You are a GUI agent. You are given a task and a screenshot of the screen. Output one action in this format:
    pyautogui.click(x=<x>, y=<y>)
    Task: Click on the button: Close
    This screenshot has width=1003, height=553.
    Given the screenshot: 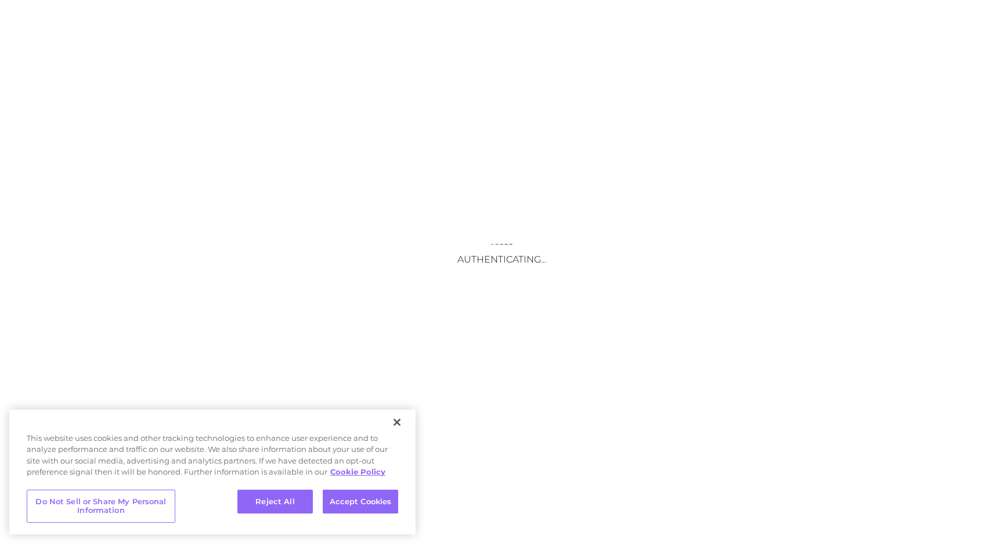 What is the action you would take?
    pyautogui.click(x=397, y=422)
    